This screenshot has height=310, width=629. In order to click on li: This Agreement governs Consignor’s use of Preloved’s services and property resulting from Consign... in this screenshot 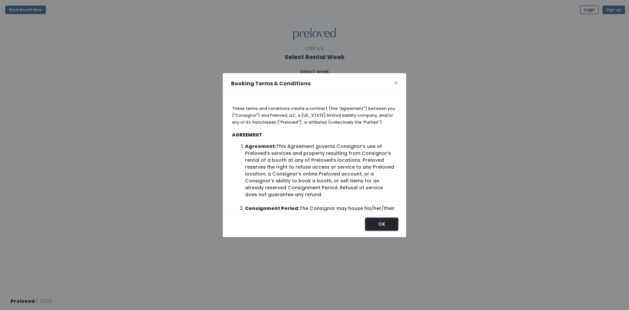, I will do `click(320, 170)`.